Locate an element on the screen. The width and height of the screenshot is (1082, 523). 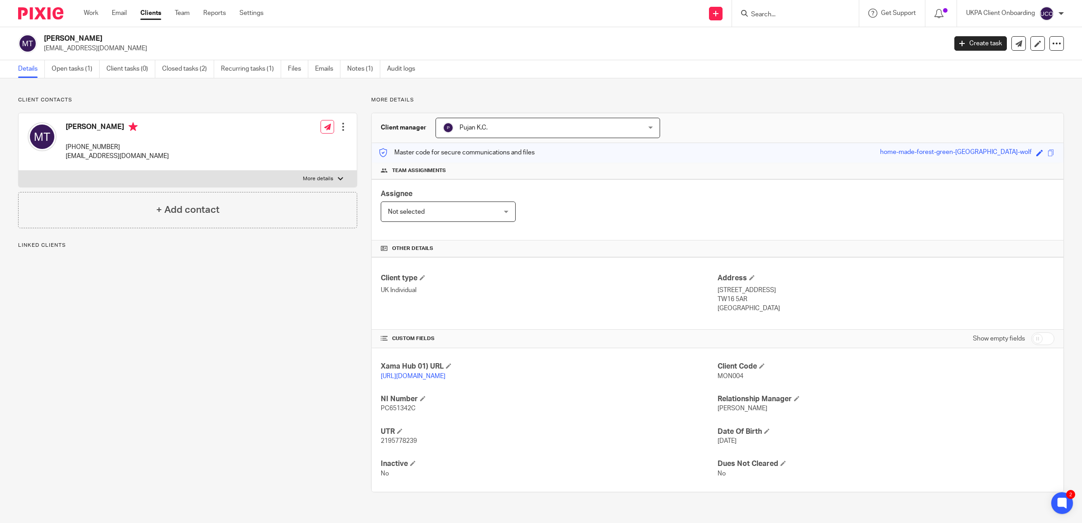
a: Closed tasks (2) is located at coordinates (188, 69).